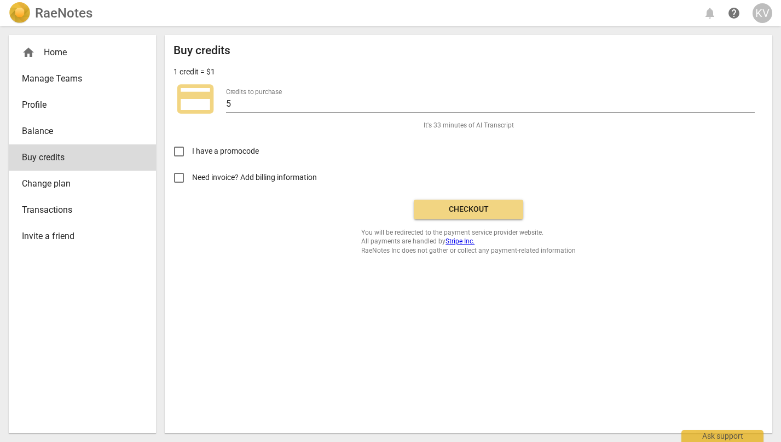 Image resolution: width=781 pixels, height=442 pixels. I want to click on span: Balance, so click(78, 131).